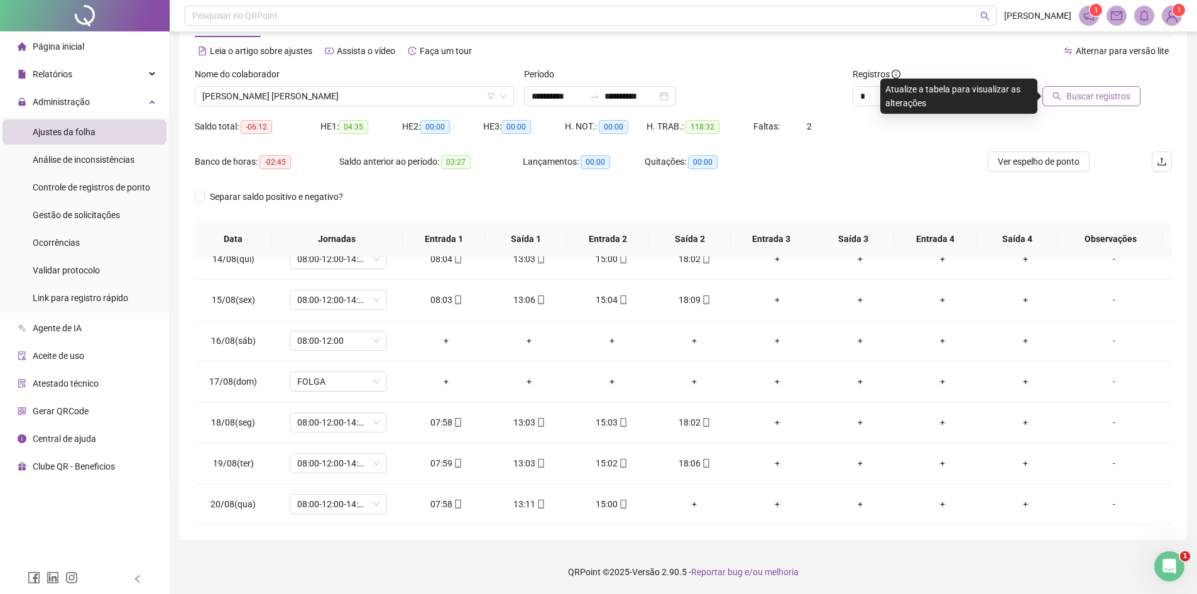  I want to click on span: Administração, so click(61, 102).